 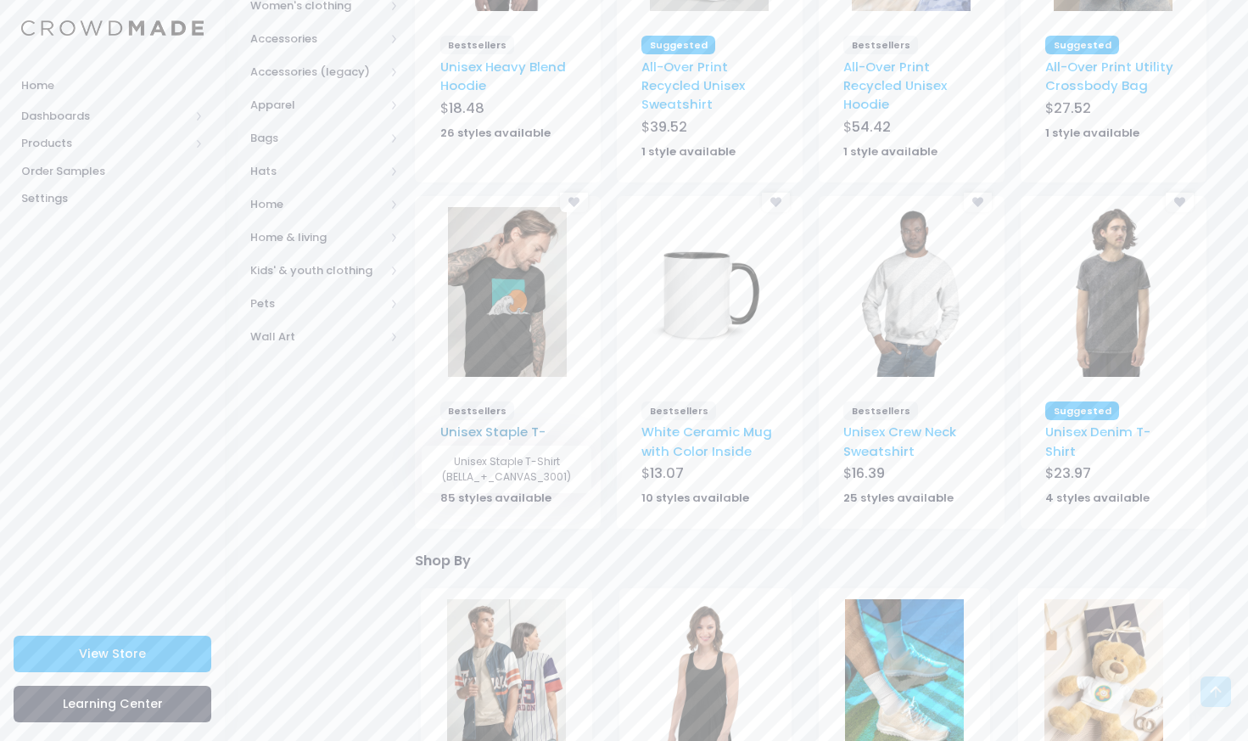 What do you see at coordinates (1098, 440) in the screenshot?
I see `a: Unisex Denim T-Shirt` at bounding box center [1098, 440].